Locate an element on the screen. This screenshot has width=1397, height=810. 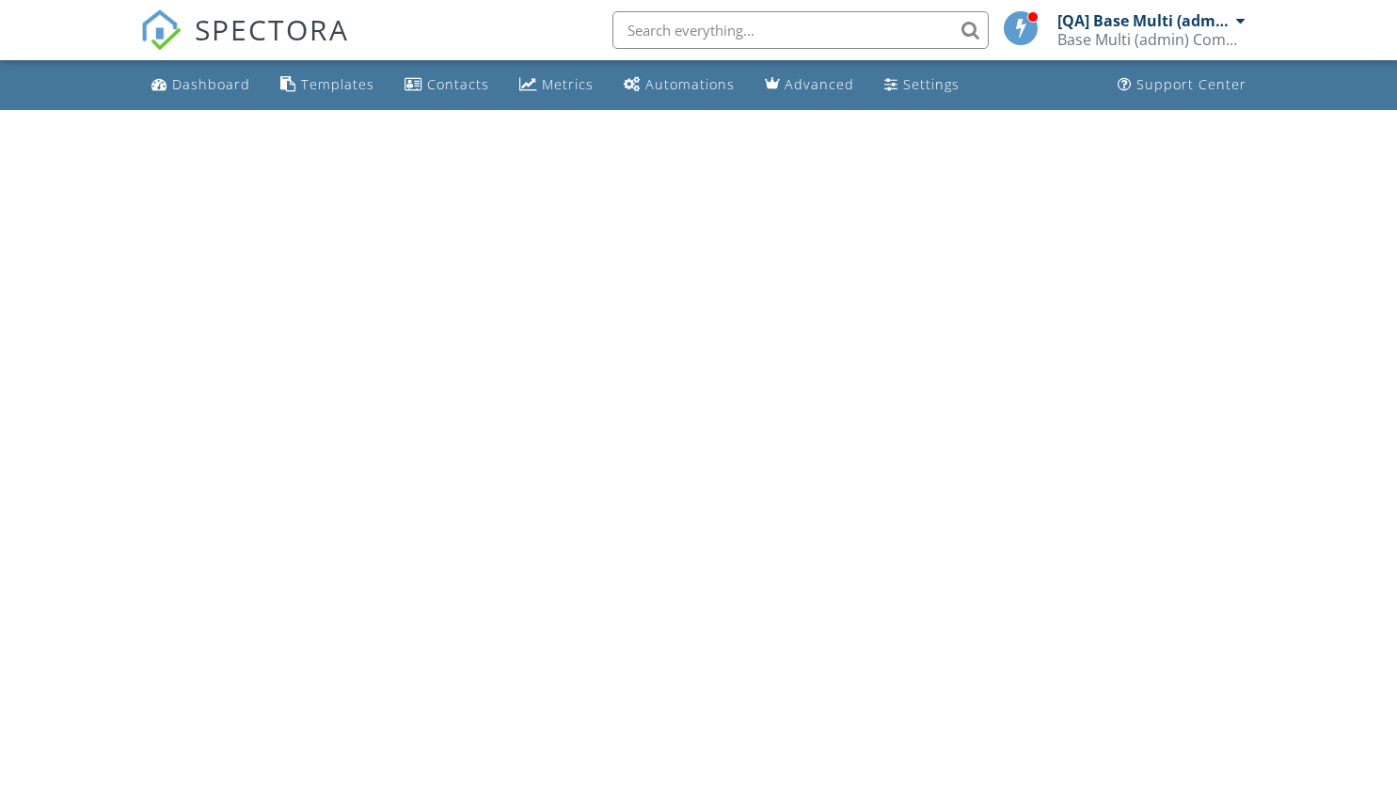
input: Search everything... is located at coordinates (800, 30).